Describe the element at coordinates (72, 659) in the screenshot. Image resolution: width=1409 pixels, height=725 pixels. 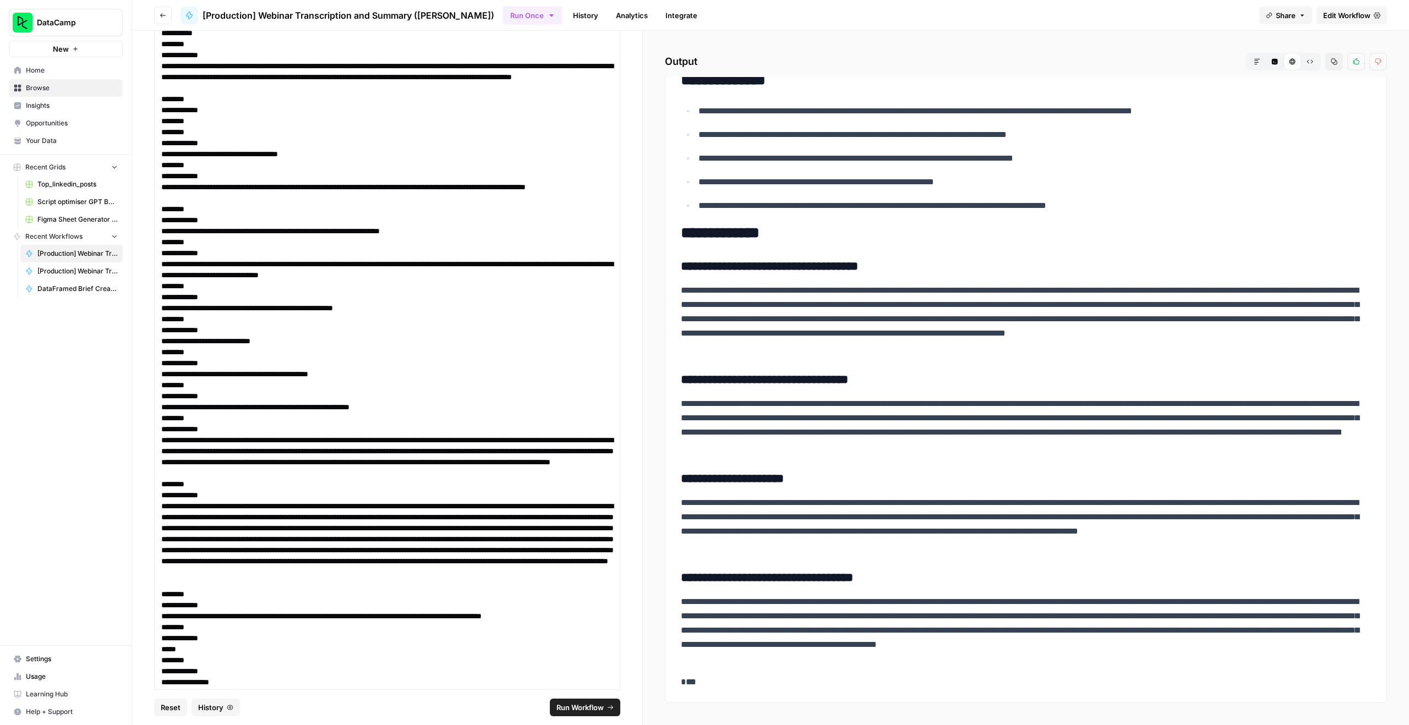
I see `span: Settings` at that location.